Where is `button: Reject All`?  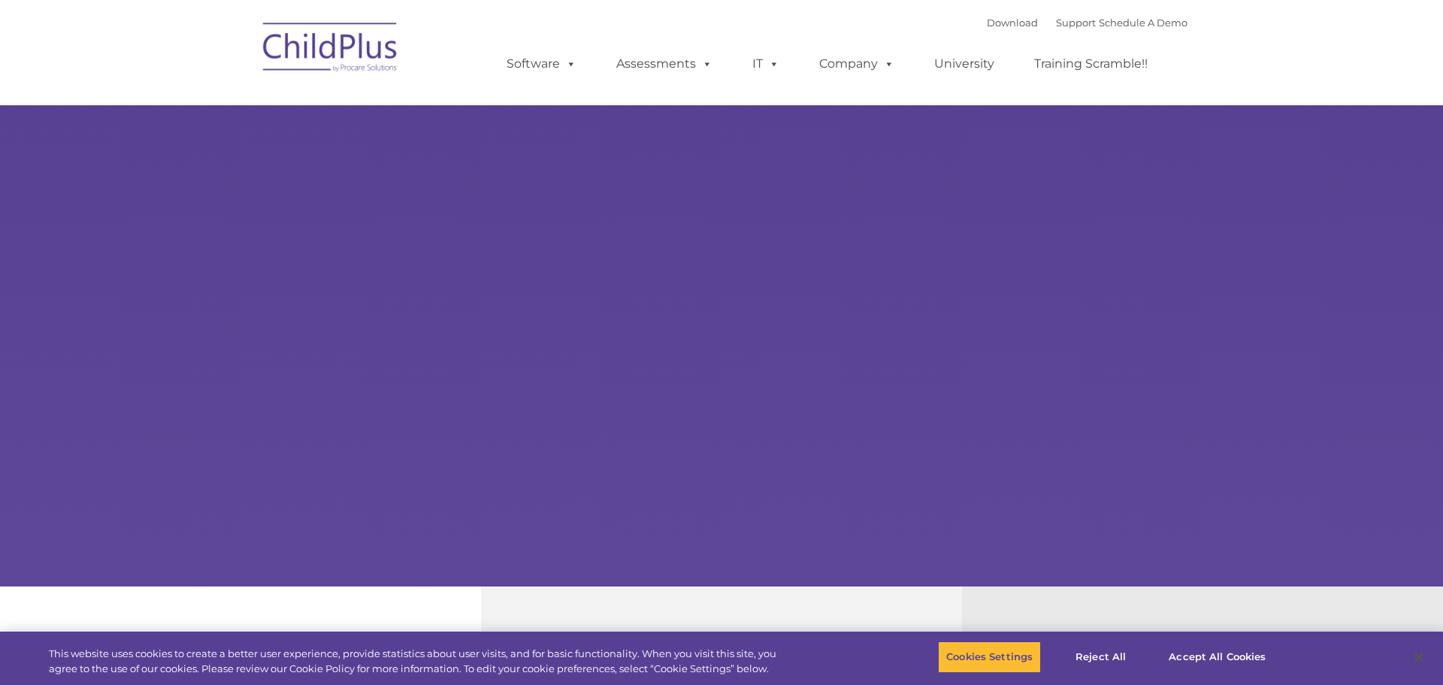
button: Reject All is located at coordinates (1100, 657).